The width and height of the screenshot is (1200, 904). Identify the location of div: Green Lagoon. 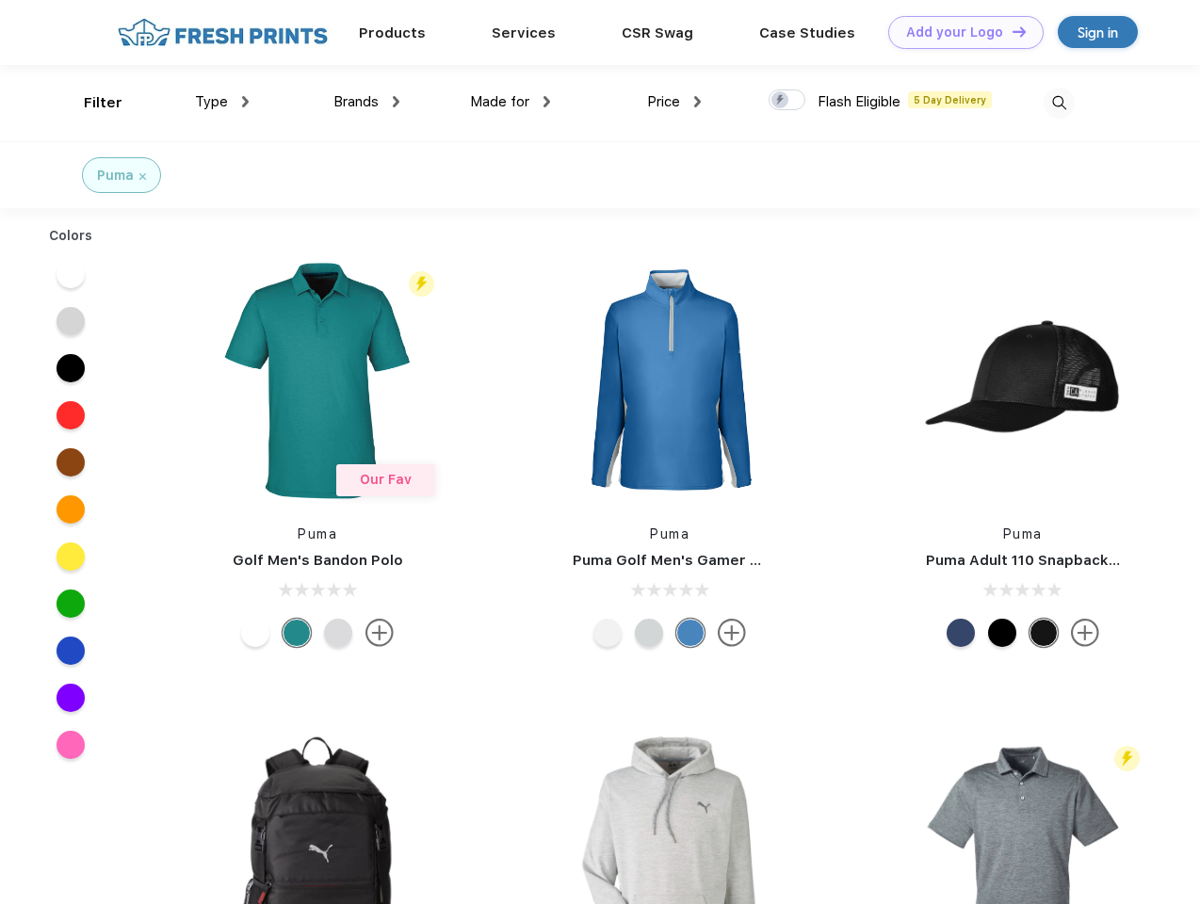
(297, 633).